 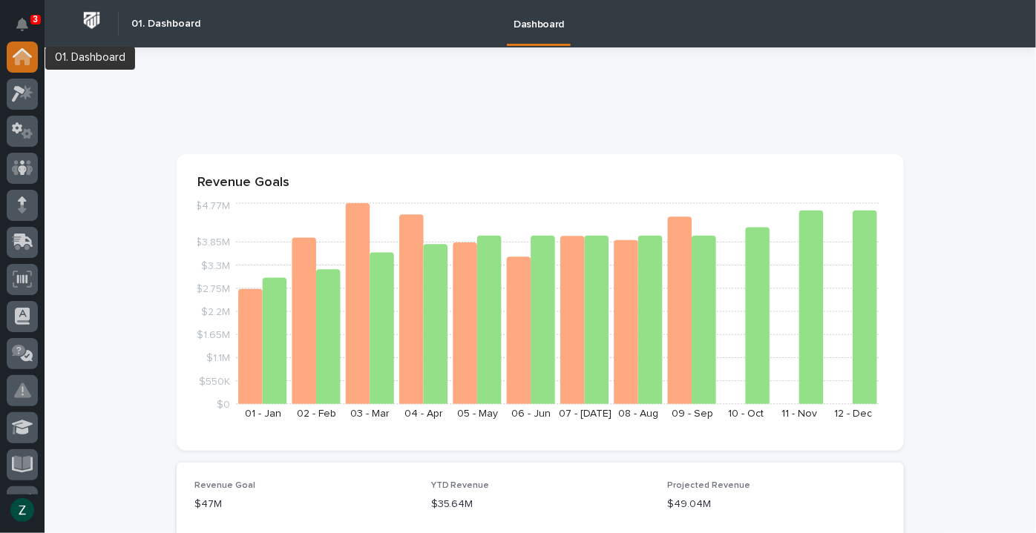 I want to click on text: 03 - Mar, so click(x=369, y=414).